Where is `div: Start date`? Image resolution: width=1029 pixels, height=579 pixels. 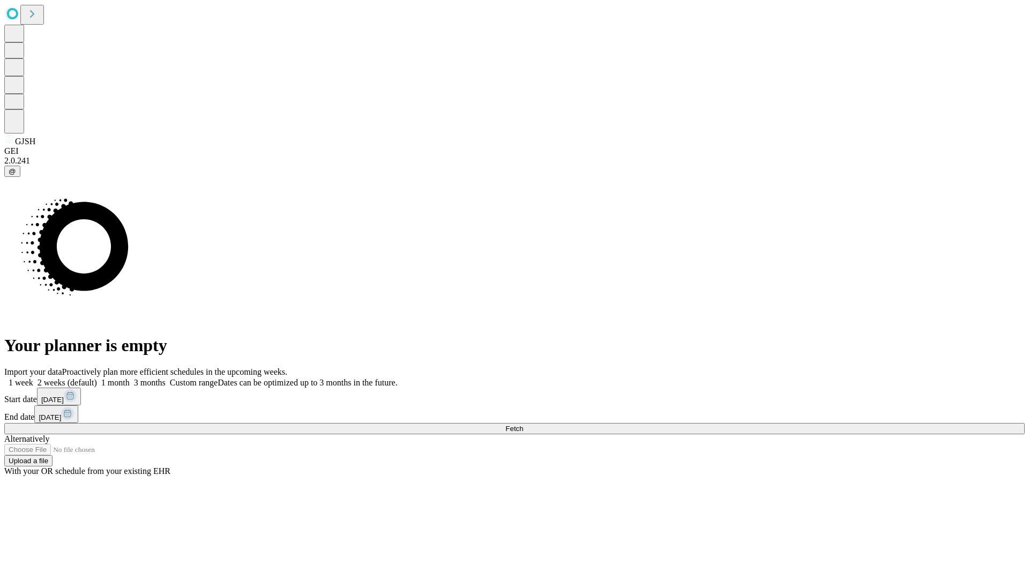 div: Start date is located at coordinates (515, 396).